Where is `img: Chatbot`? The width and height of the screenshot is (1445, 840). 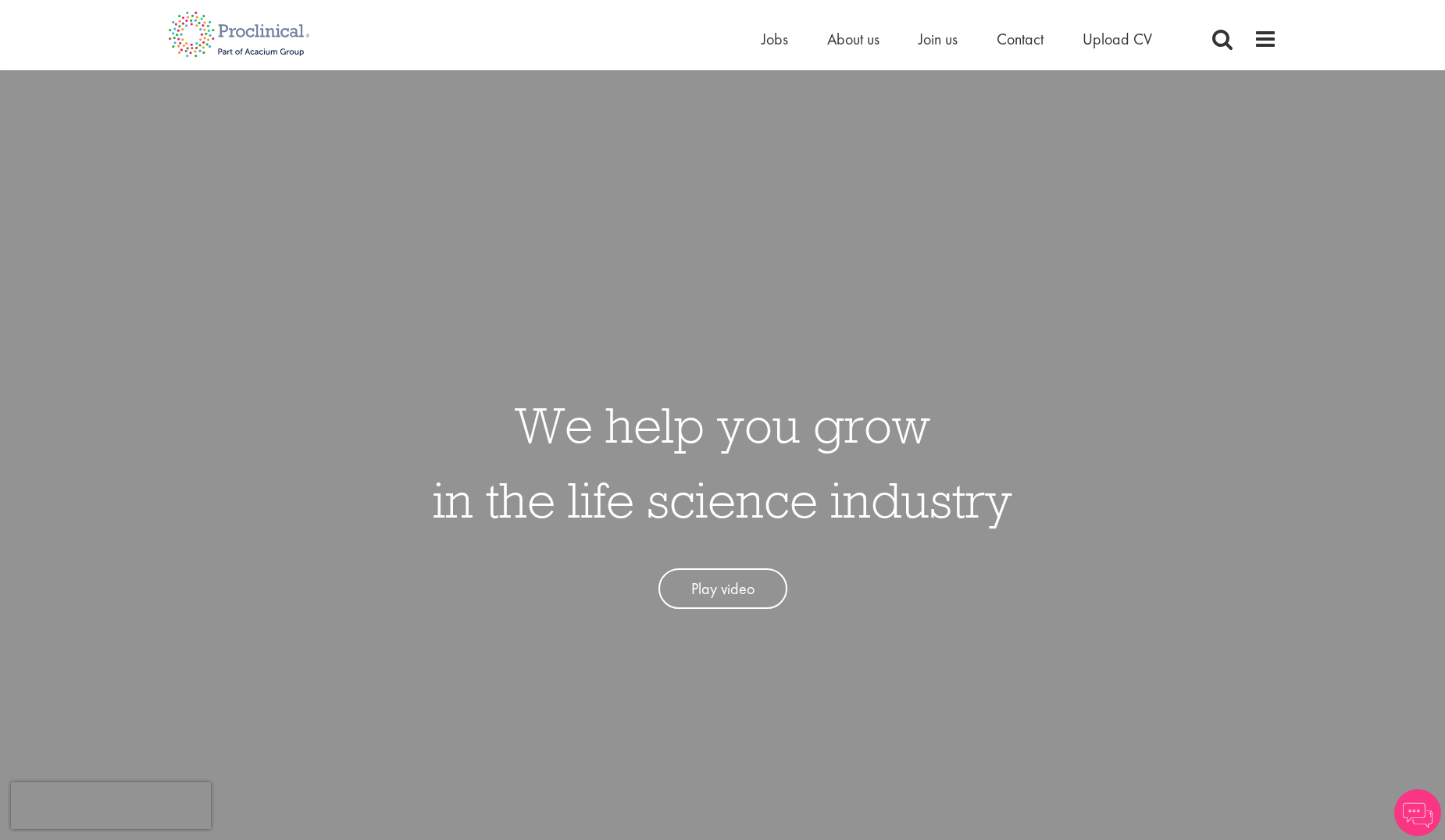
img: Chatbot is located at coordinates (1417, 813).